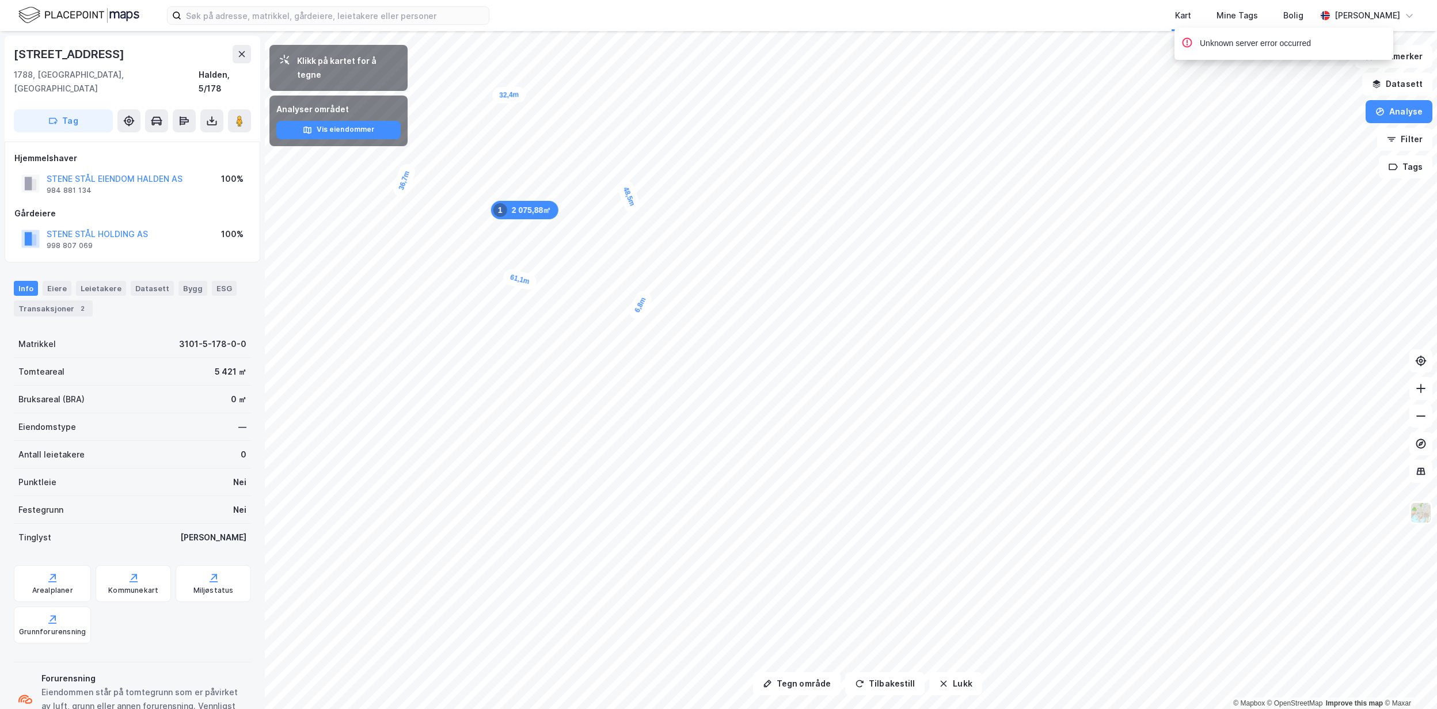  Describe the element at coordinates (339, 130) in the screenshot. I see `button: Vis eiendommer` at that location.